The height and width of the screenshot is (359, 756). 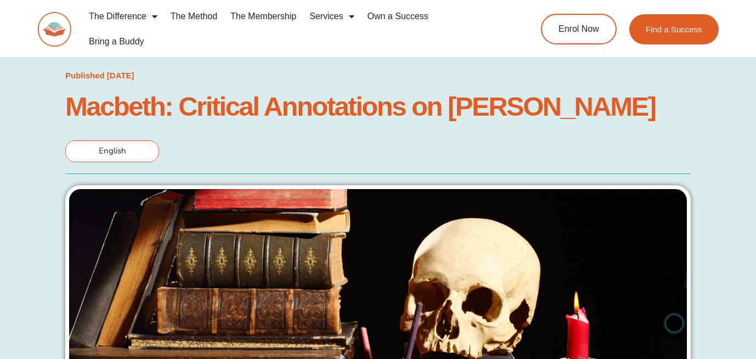 What do you see at coordinates (85, 75) in the screenshot?
I see `span: Published` at bounding box center [85, 75].